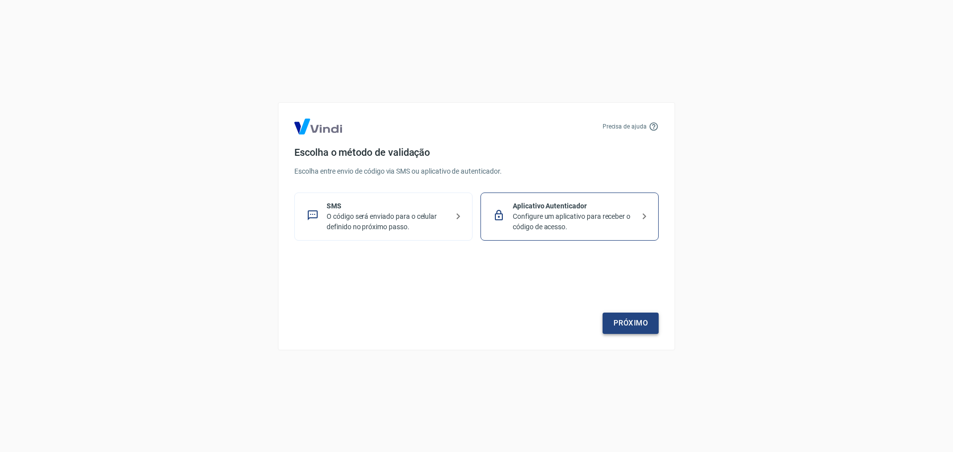  What do you see at coordinates (573, 222) in the screenshot?
I see `p: Configure um aplicativo para receber o código de acesso.` at bounding box center [573, 222].